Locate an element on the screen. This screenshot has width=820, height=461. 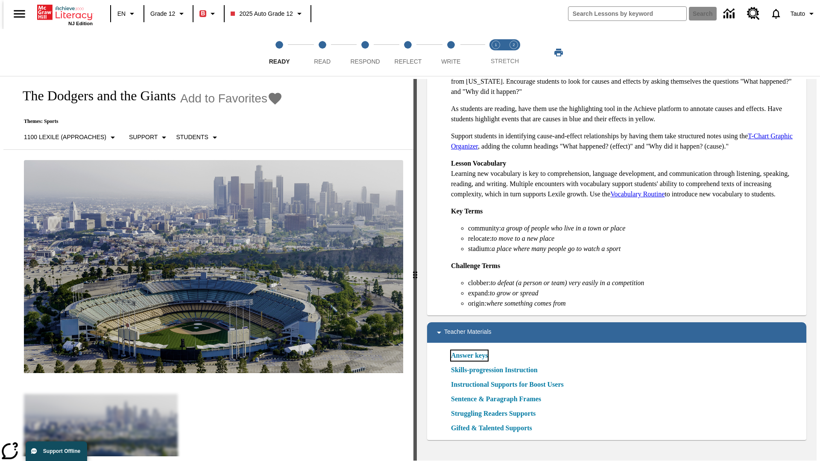
a: Resource Center, Will open in new tab is located at coordinates (754, 14).